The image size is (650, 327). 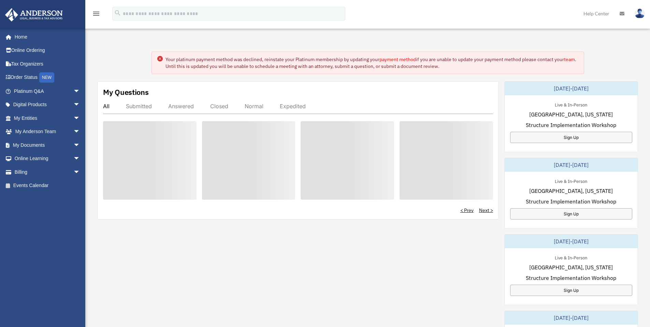 What do you see at coordinates (293, 106) in the screenshot?
I see `div: Expedited` at bounding box center [293, 106].